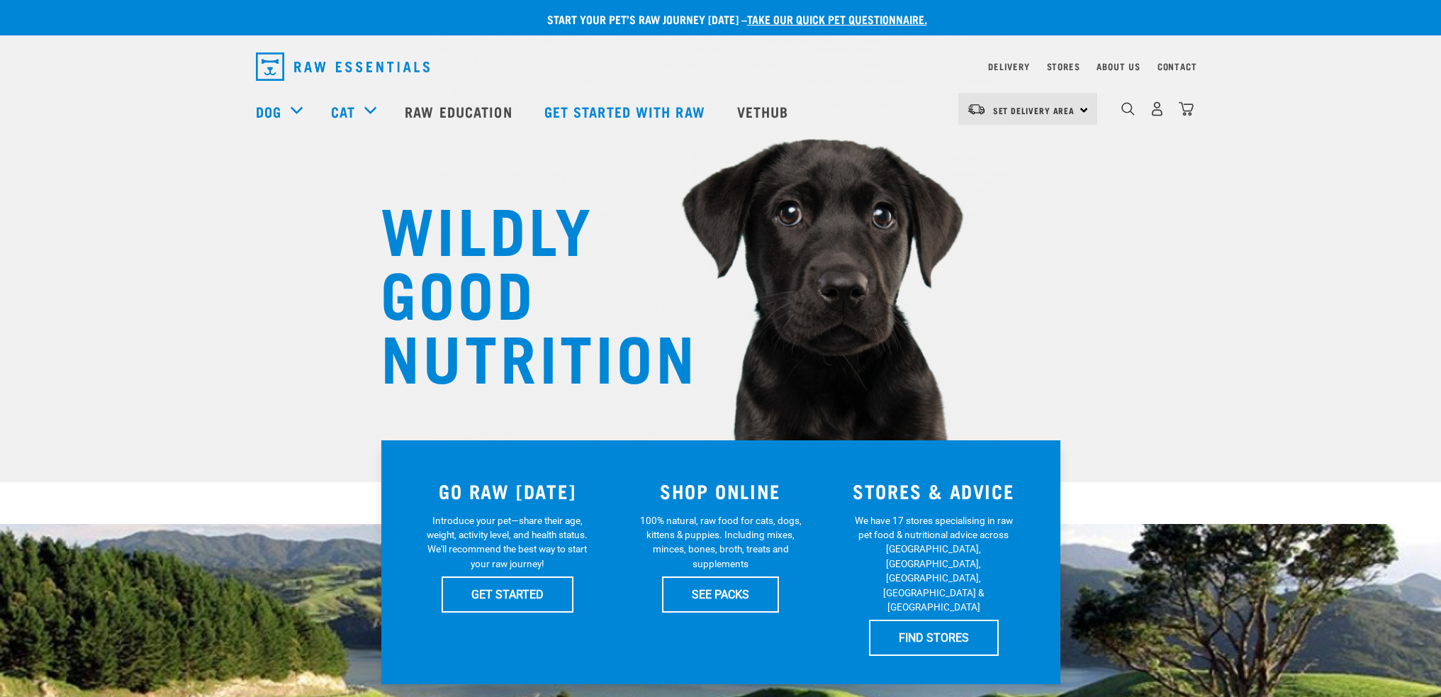 This screenshot has width=1441, height=697. Describe the element at coordinates (1177, 66) in the screenshot. I see `a: Contact` at that location.